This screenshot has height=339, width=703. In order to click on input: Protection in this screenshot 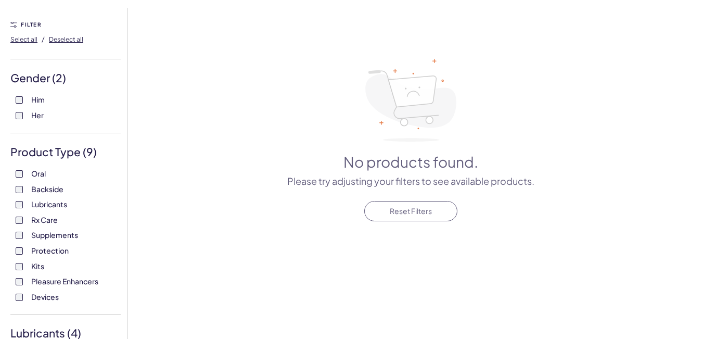, I will do `click(19, 251)`.